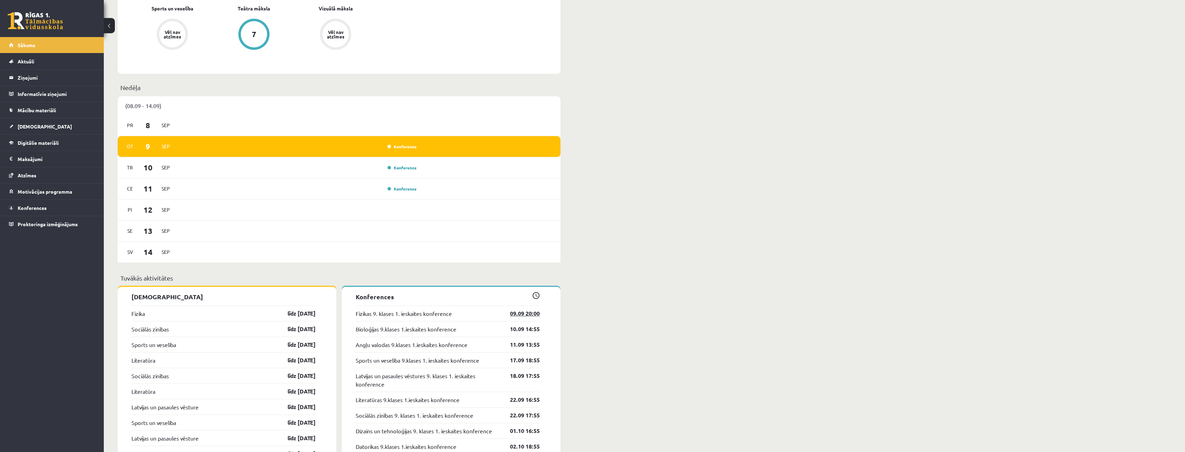 The image size is (1185, 452). I want to click on a: Aktuāli, so click(52, 61).